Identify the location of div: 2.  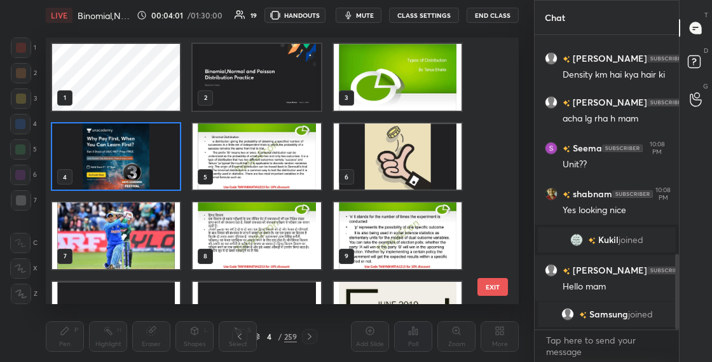
(24, 73).